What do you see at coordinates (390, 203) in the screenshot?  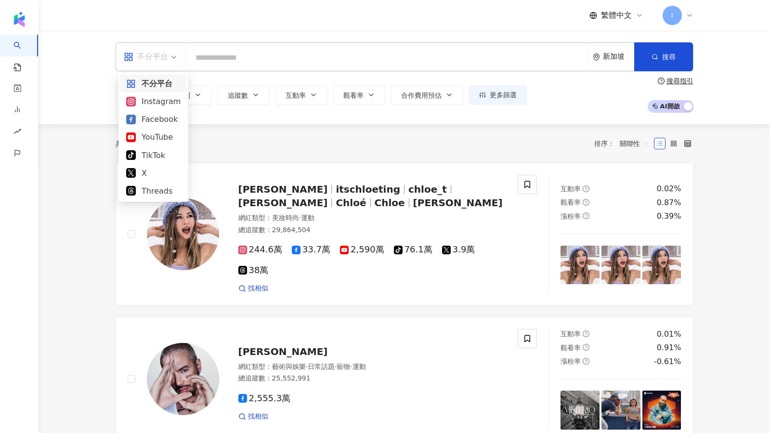 I see `span: Chloe` at bounding box center [390, 203].